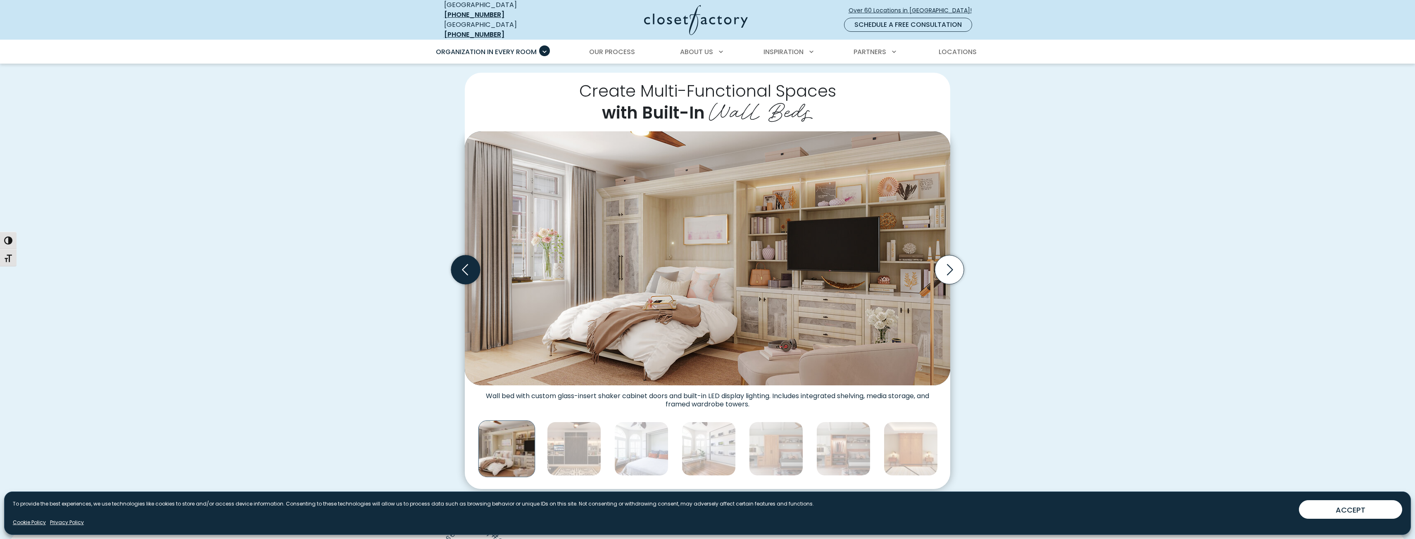 The image size is (1415, 539). What do you see at coordinates (612, 52) in the screenshot?
I see `span: Our Process` at bounding box center [612, 52].